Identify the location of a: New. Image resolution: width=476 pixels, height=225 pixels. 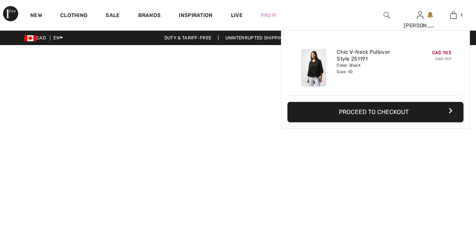
(36, 16).